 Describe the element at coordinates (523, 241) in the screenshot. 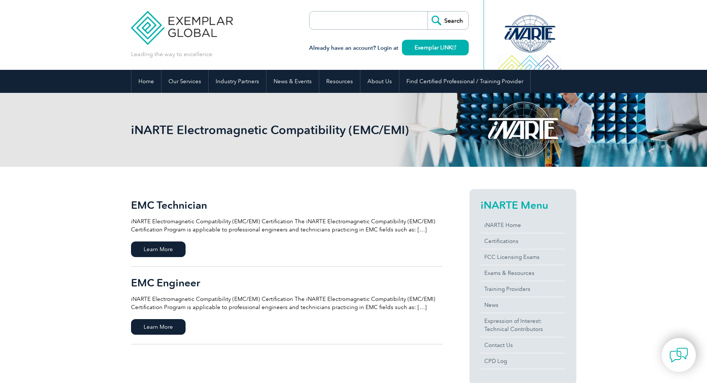

I see `a: Certifications` at that location.